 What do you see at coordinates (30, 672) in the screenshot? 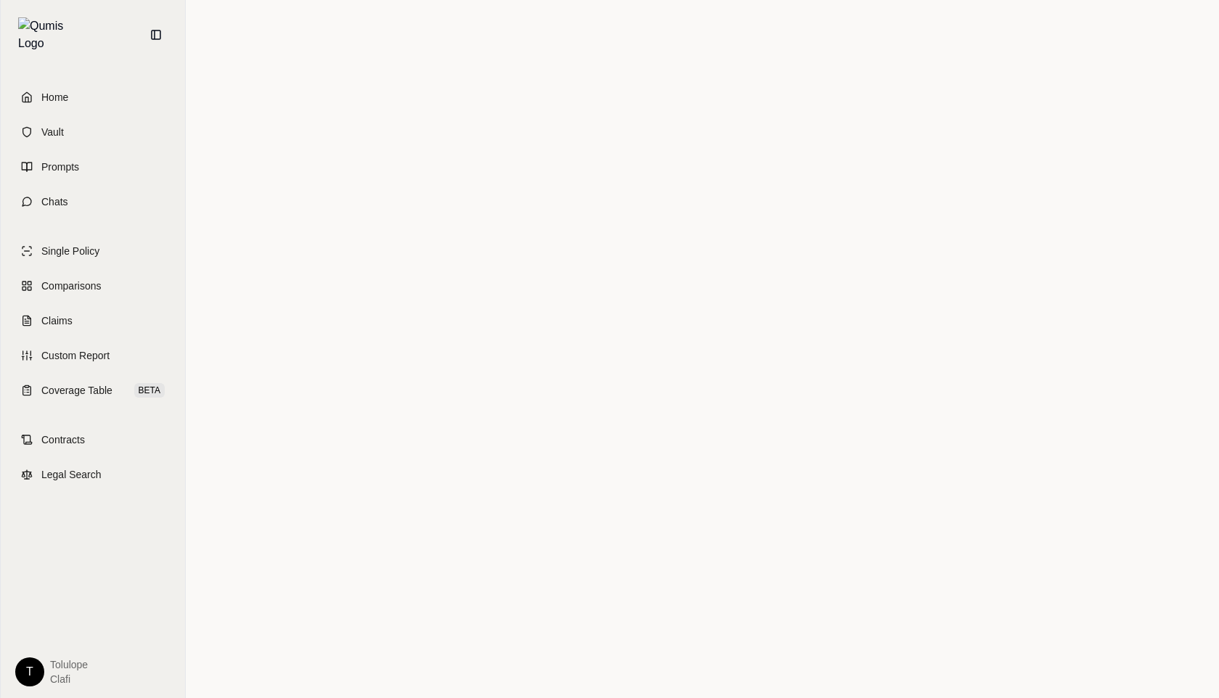
I see `div: T` at bounding box center [30, 672].